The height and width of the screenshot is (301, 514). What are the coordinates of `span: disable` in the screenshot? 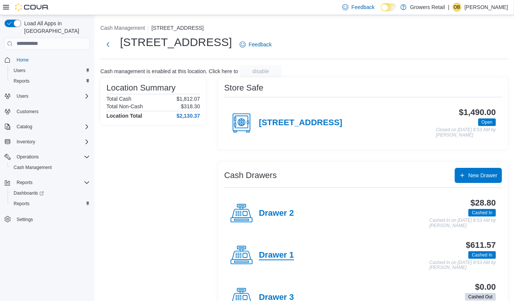 It's located at (261, 71).